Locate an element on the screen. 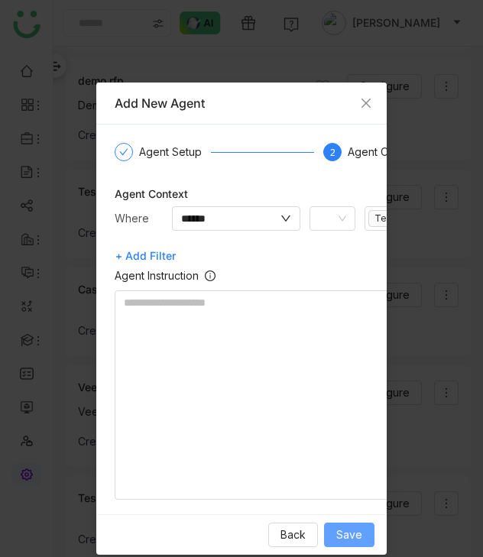  button: Close is located at coordinates (366, 103).